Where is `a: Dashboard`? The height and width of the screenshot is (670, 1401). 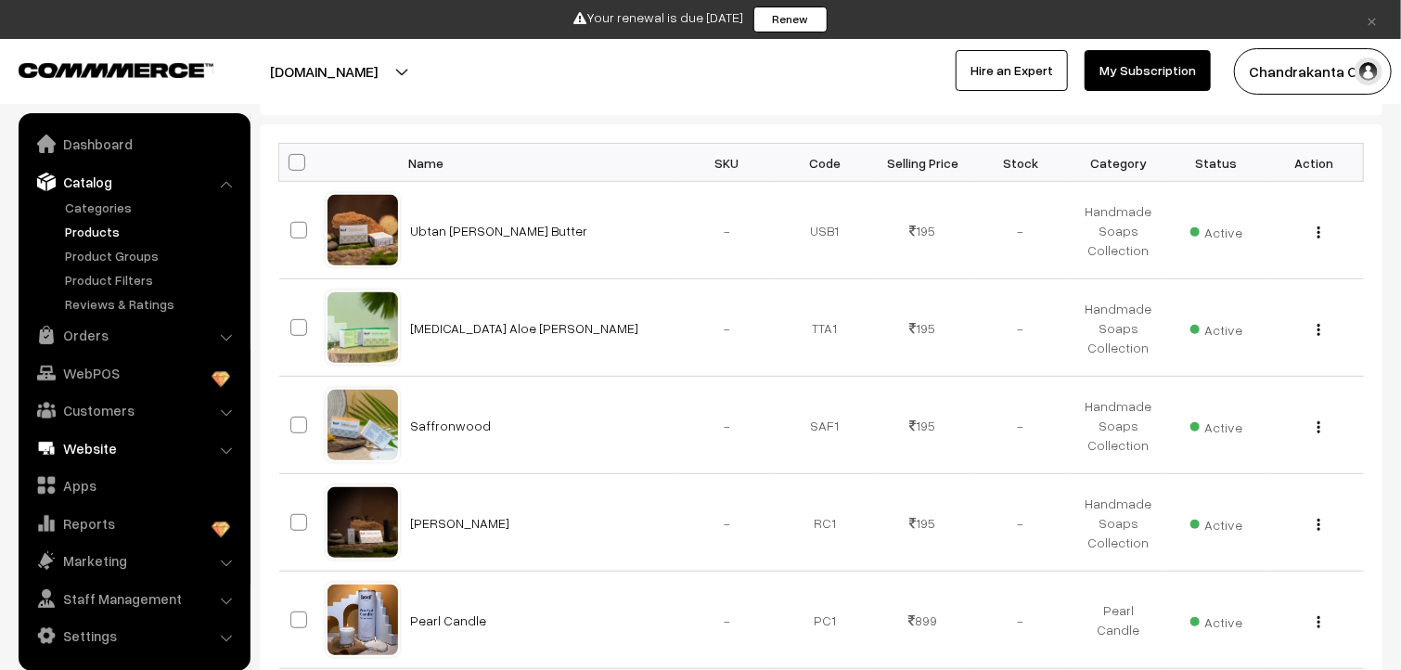
a: Dashboard is located at coordinates (134, 144).